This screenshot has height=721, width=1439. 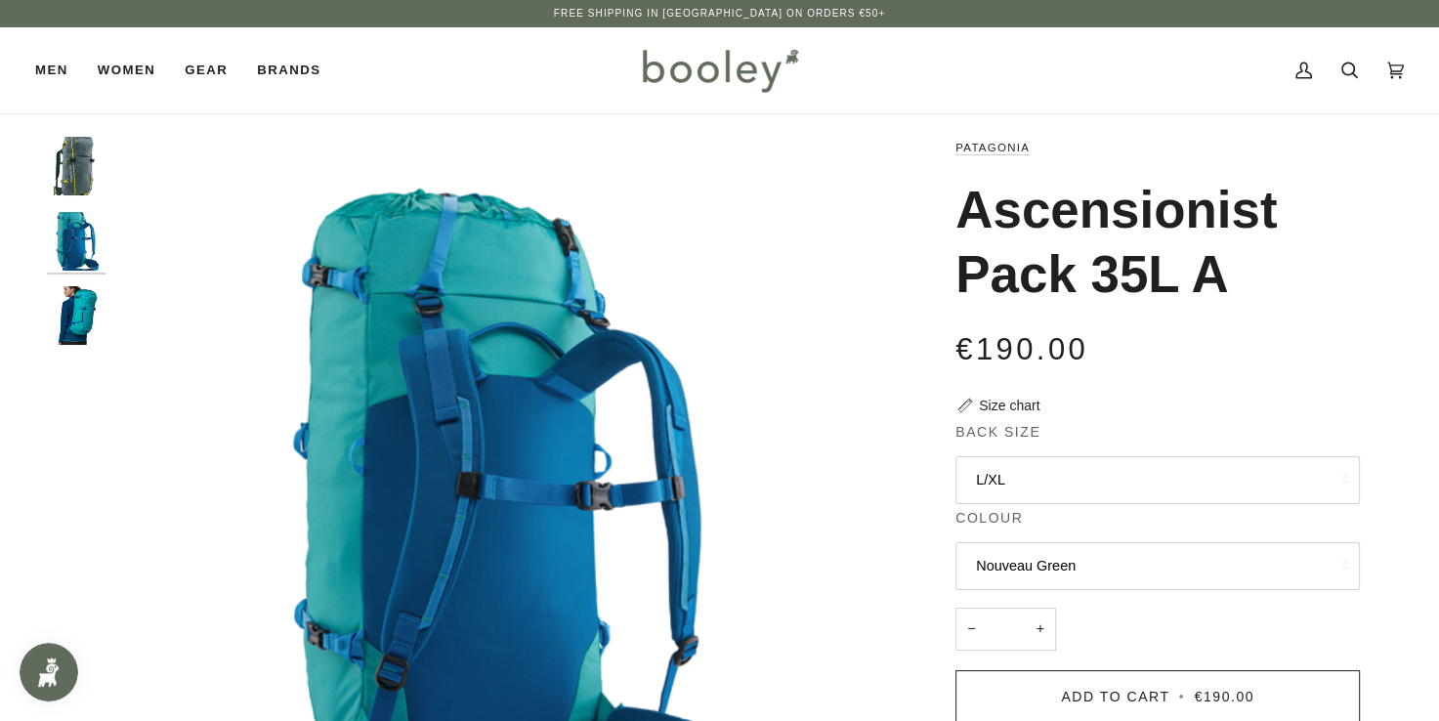 I want to click on a: Brands, so click(x=288, y=70).